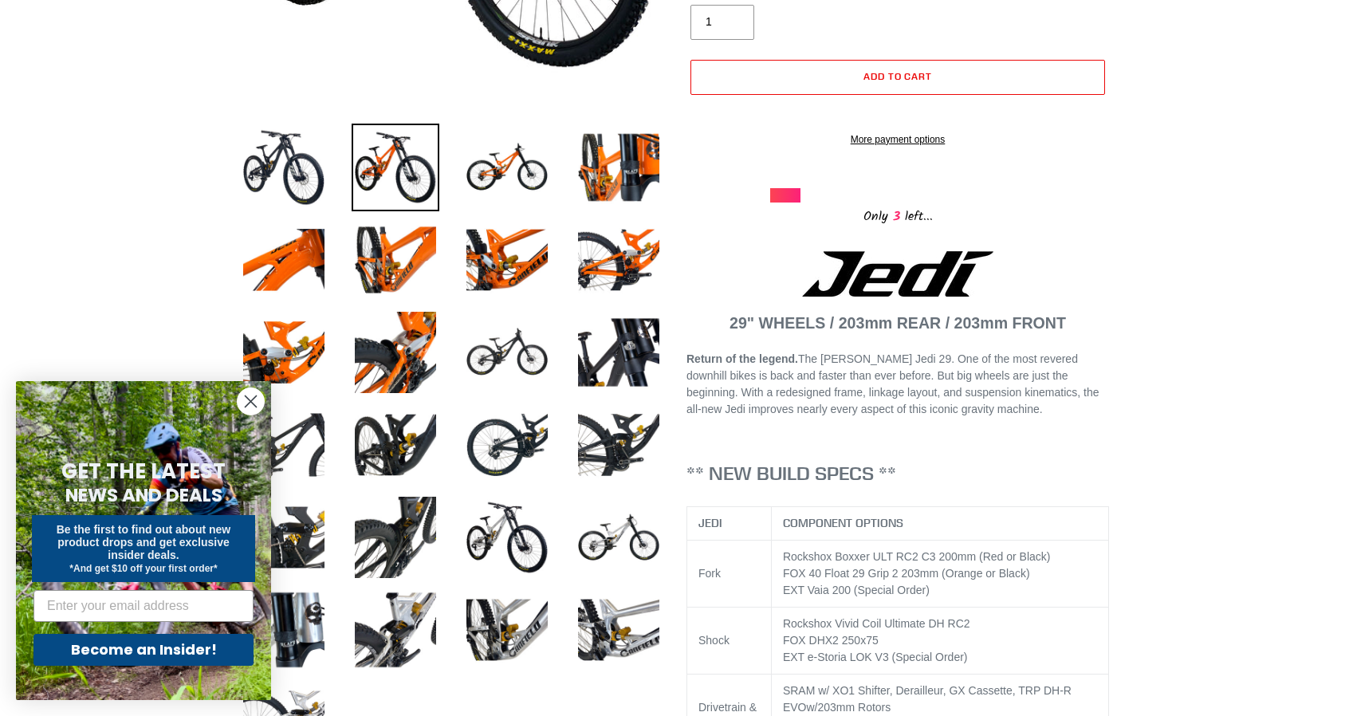  I want to click on strong: 29" WHEELS / 203mm REAR / 203mm FRONT, so click(898, 323).